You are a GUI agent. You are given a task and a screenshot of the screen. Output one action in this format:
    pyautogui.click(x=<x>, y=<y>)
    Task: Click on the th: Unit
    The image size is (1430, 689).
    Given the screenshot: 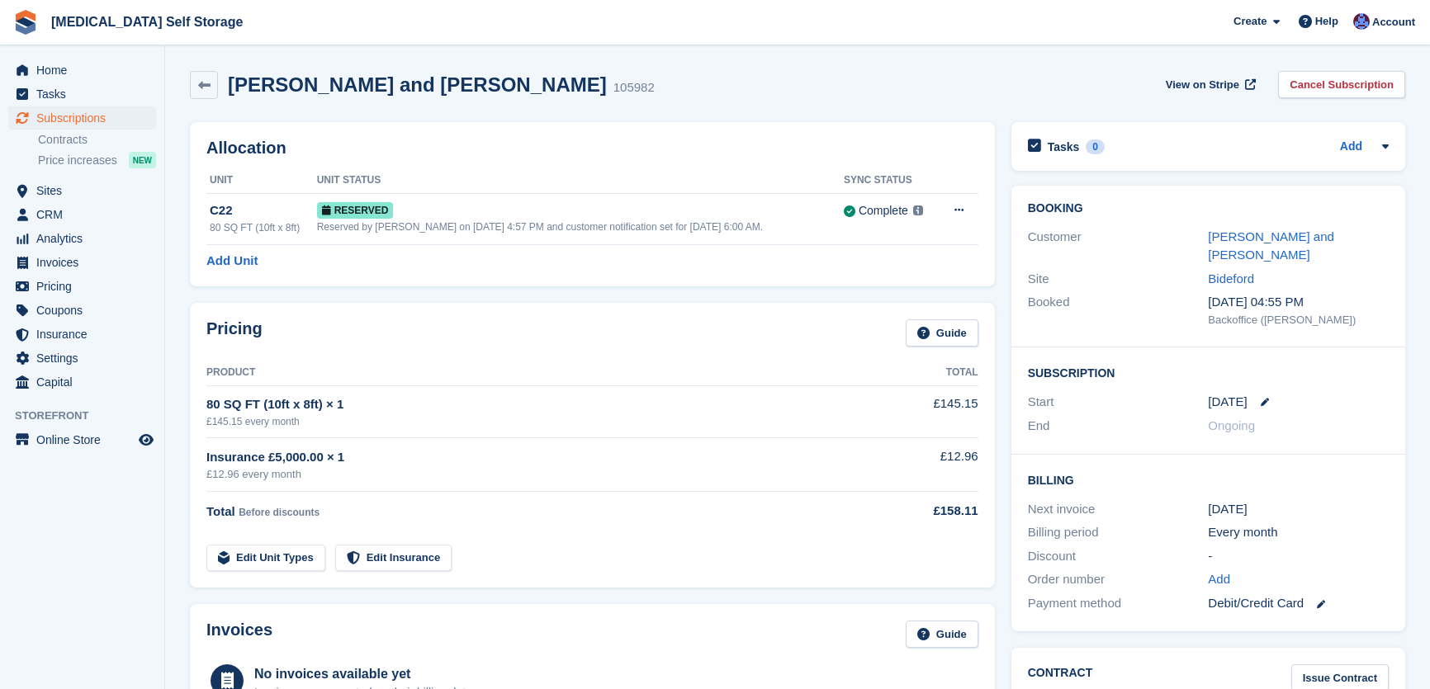 What is the action you would take?
    pyautogui.click(x=262, y=181)
    